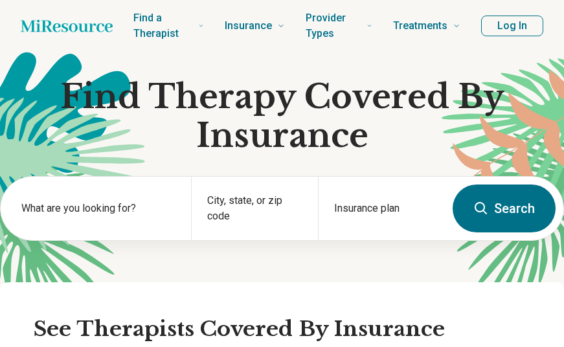 The image size is (564, 347). What do you see at coordinates (163, 26) in the screenshot?
I see `span: Find a Therapist` at bounding box center [163, 26].